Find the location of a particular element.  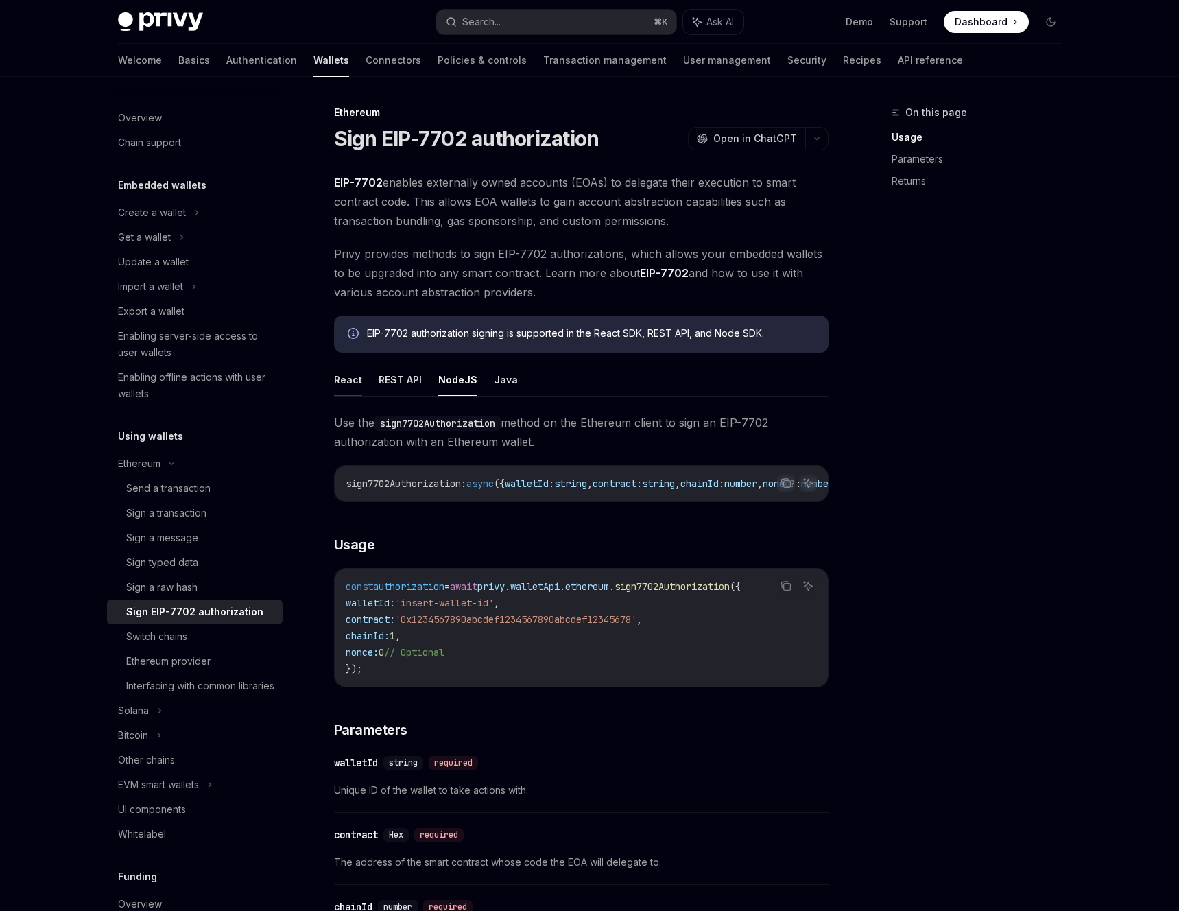

a: Wallets is located at coordinates (331, 60).